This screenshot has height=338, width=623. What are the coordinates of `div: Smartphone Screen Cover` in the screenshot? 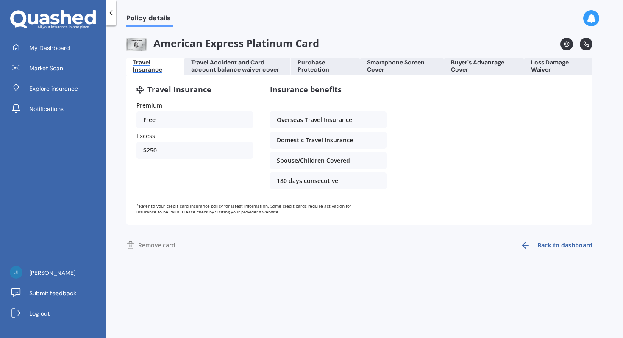 It's located at (402, 66).